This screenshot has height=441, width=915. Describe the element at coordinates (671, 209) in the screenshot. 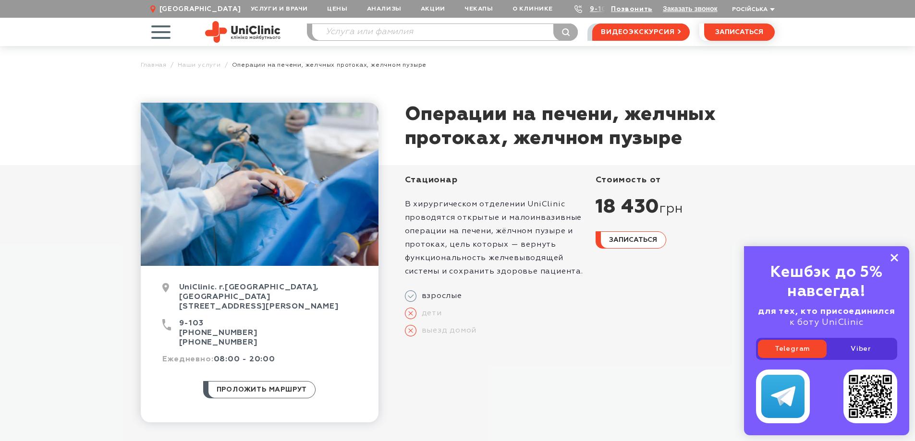

I see `span: грн` at that location.